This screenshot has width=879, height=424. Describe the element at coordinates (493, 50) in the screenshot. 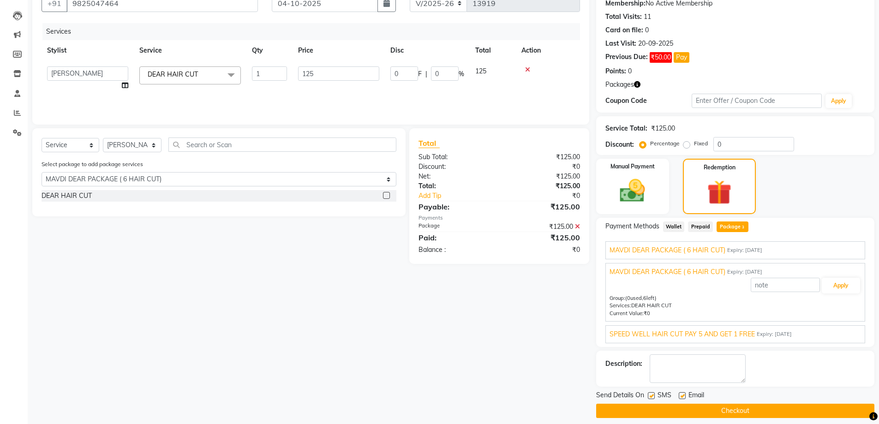

I see `th: Total` at that location.